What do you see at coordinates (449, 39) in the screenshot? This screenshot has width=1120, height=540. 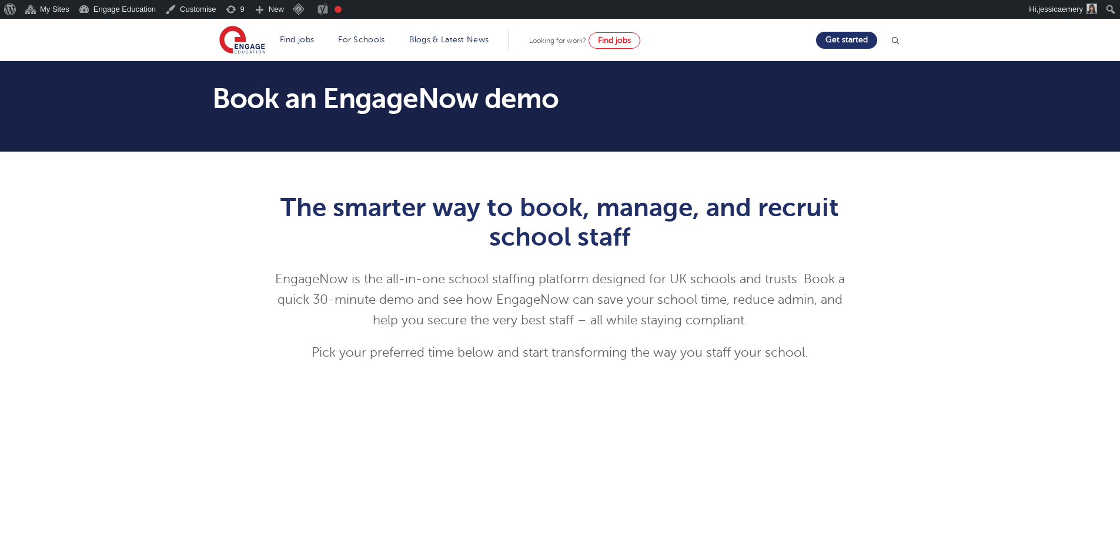 I see `a: Blogs & Latest News` at bounding box center [449, 39].